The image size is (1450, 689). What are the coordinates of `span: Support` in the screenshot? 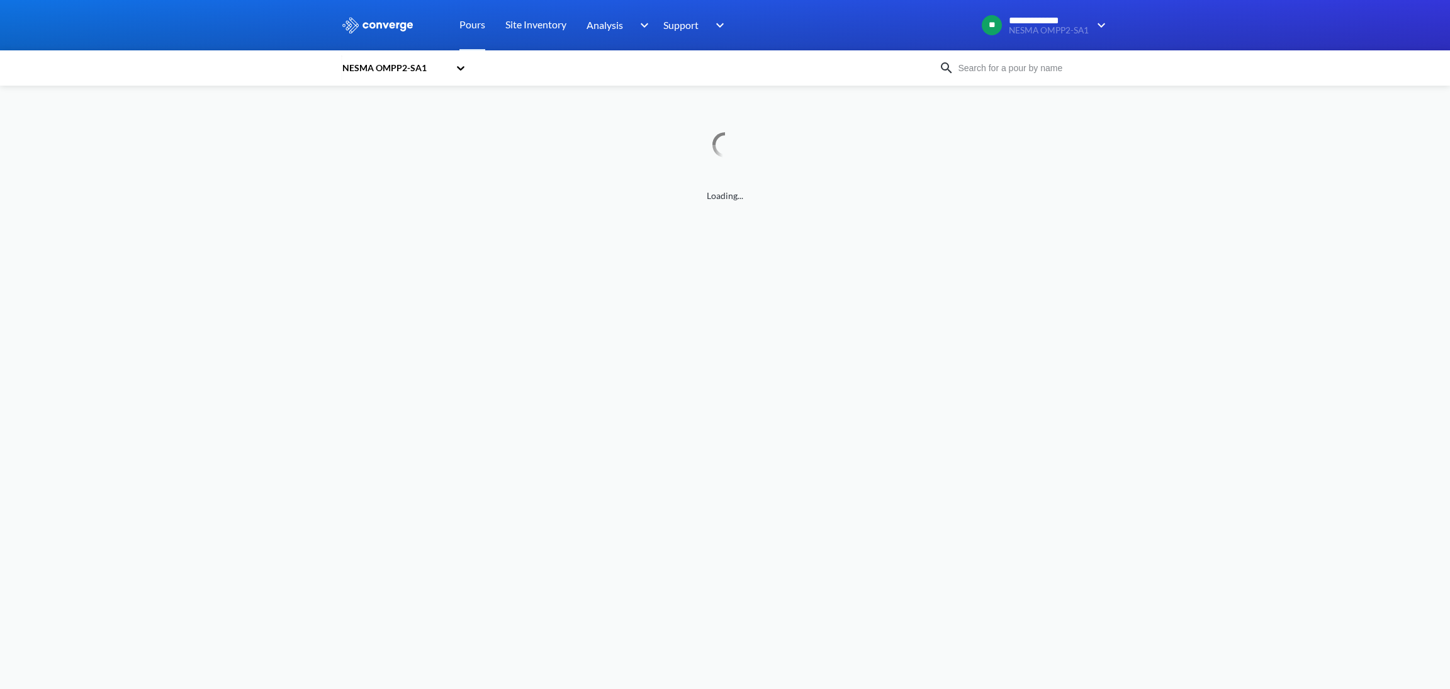 It's located at (681, 25).